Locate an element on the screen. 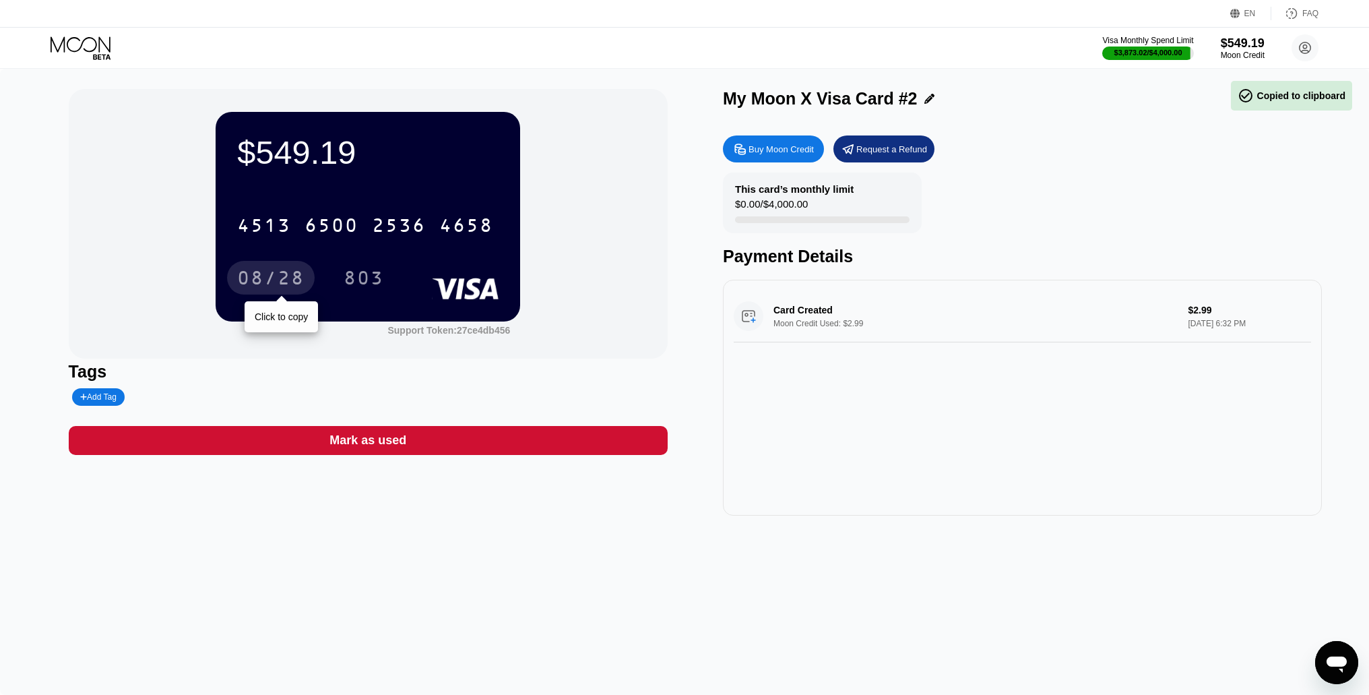  div: Mark as used is located at coordinates (368, 440).